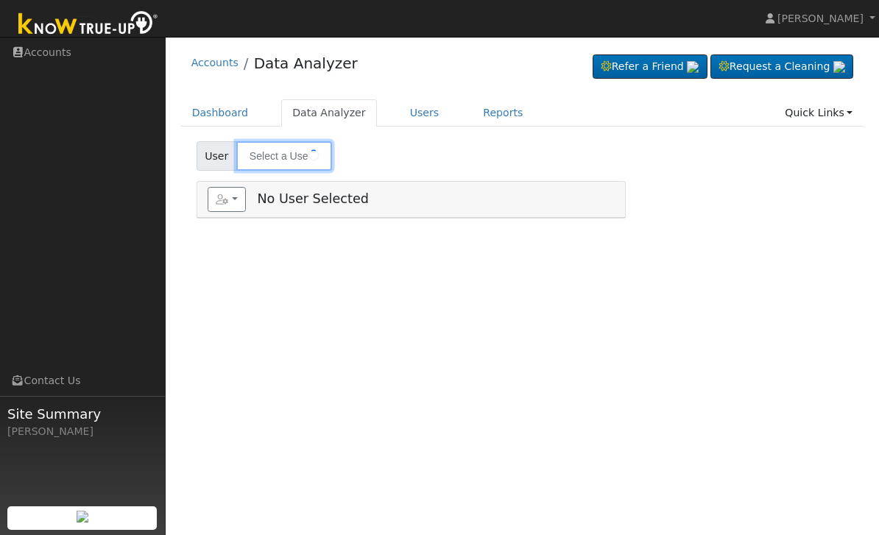  What do you see at coordinates (782, 67) in the screenshot?
I see `a: Request a Cleaning` at bounding box center [782, 67].